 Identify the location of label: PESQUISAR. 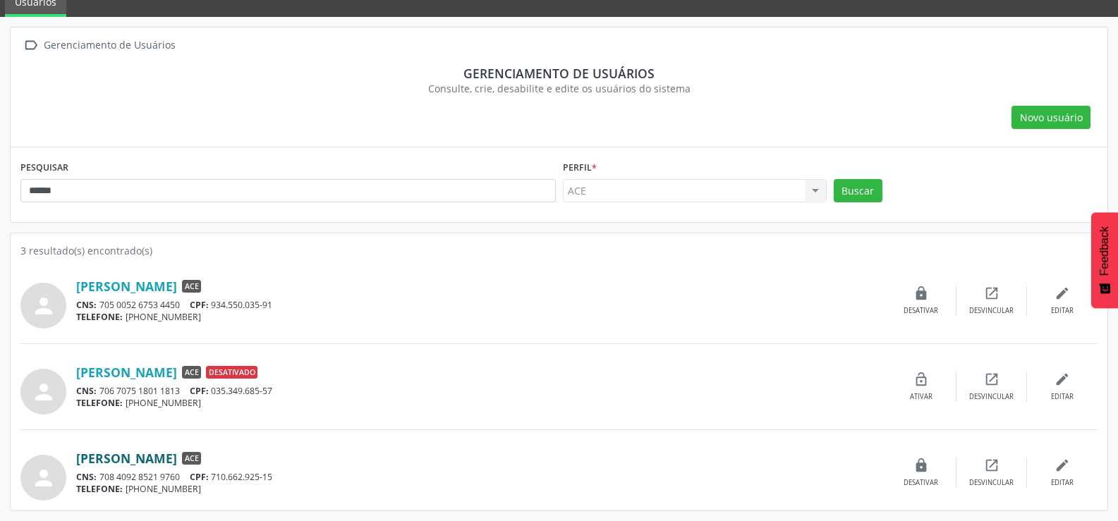
(44, 168).